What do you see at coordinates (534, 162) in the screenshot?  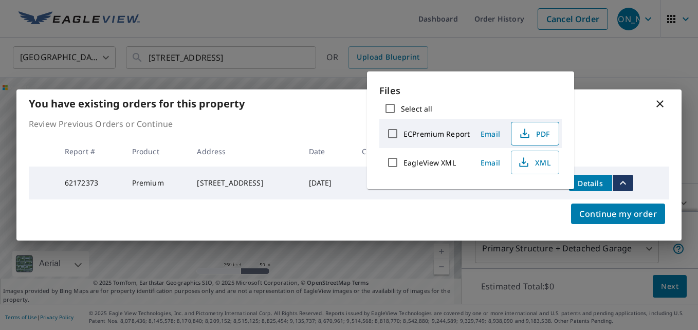 I see `span: XML` at bounding box center [534, 162].